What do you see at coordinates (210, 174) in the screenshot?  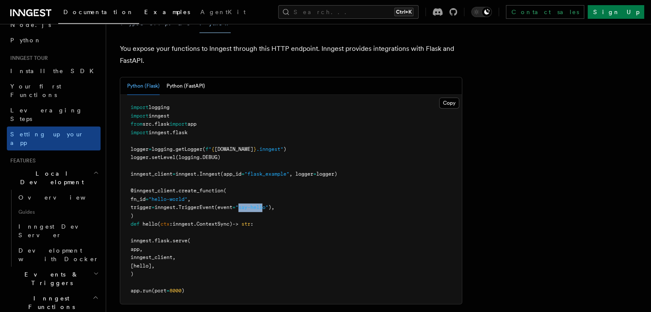 I see `span: Inngest` at bounding box center [210, 174].